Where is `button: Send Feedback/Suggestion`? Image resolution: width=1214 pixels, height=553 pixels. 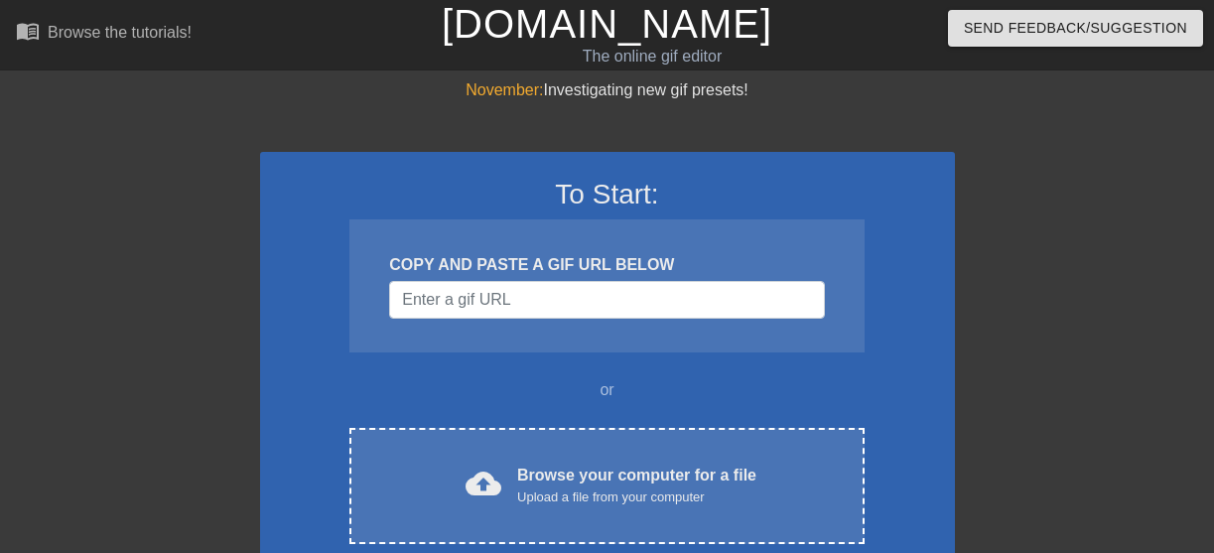 button: Send Feedback/Suggestion is located at coordinates (1075, 28).